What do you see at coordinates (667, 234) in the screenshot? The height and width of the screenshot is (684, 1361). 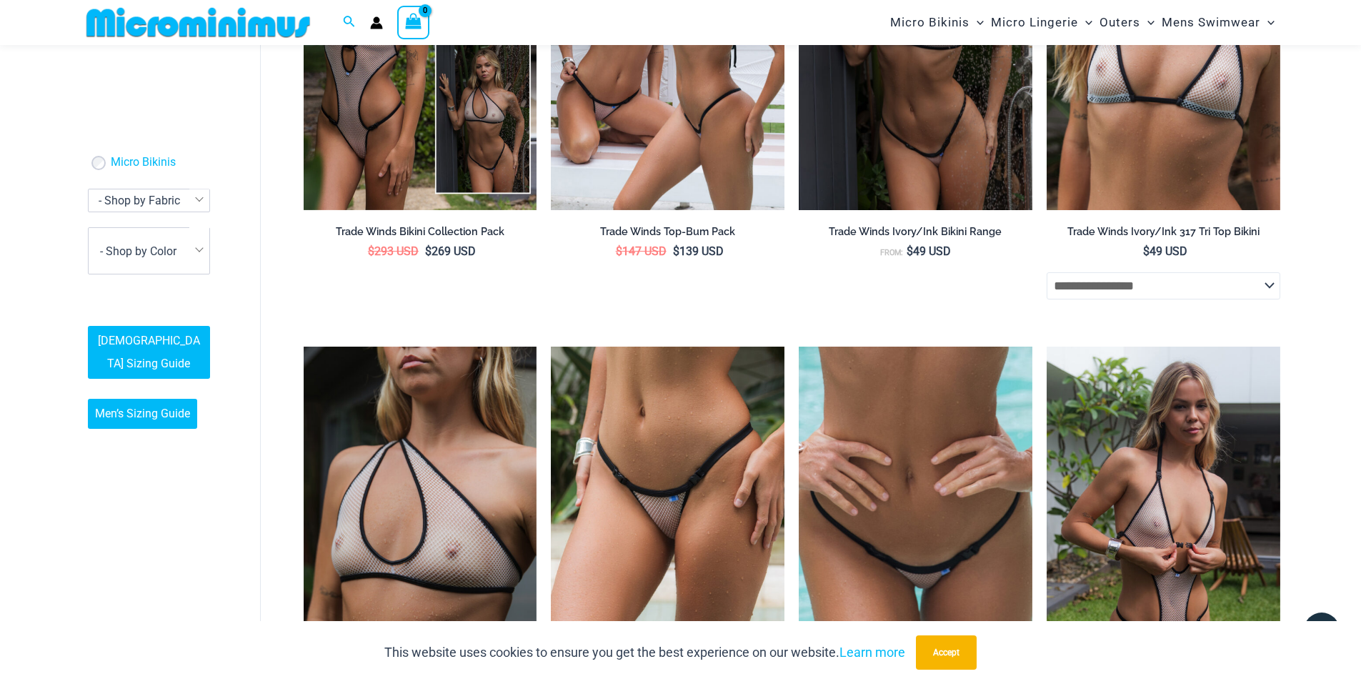 I see `a: Trade Winds Top-Bum Pack` at bounding box center [667, 234].